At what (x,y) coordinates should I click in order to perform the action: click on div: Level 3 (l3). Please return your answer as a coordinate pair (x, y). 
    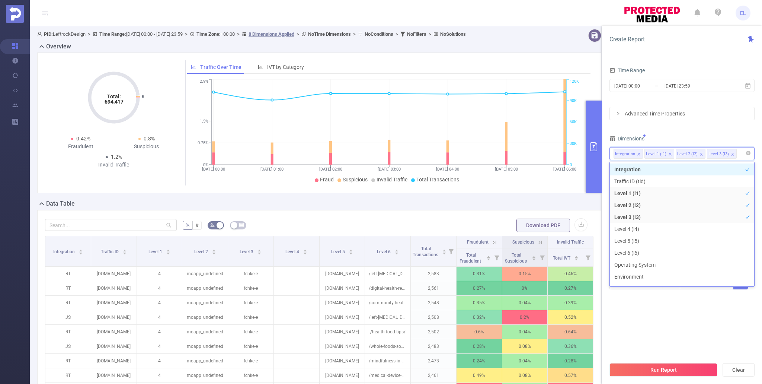
    Looking at the image, I should click on (718, 154).